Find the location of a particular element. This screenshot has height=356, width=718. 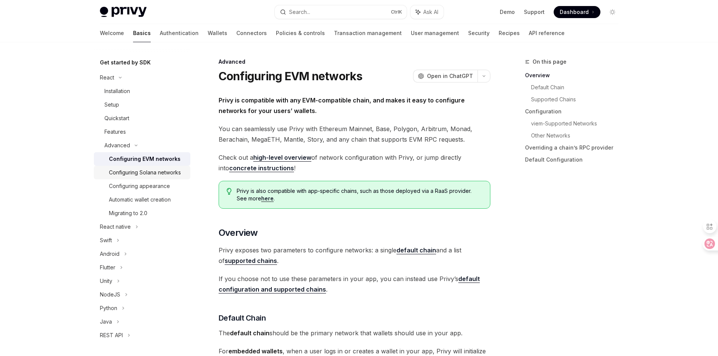

a: Supported Chains is located at coordinates (578, 99).